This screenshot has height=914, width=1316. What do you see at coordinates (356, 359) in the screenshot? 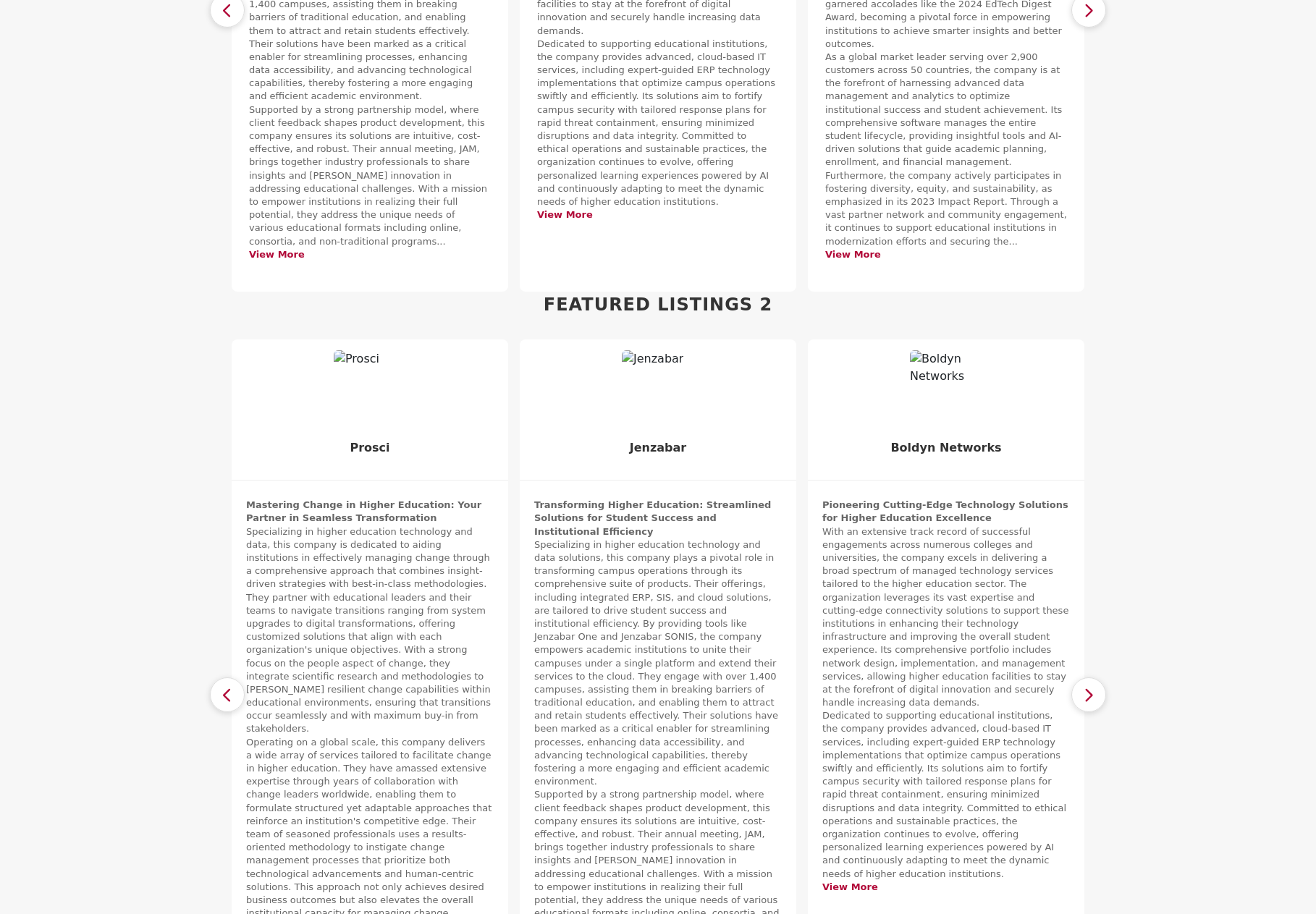
I see `img: Prosci` at bounding box center [356, 359].